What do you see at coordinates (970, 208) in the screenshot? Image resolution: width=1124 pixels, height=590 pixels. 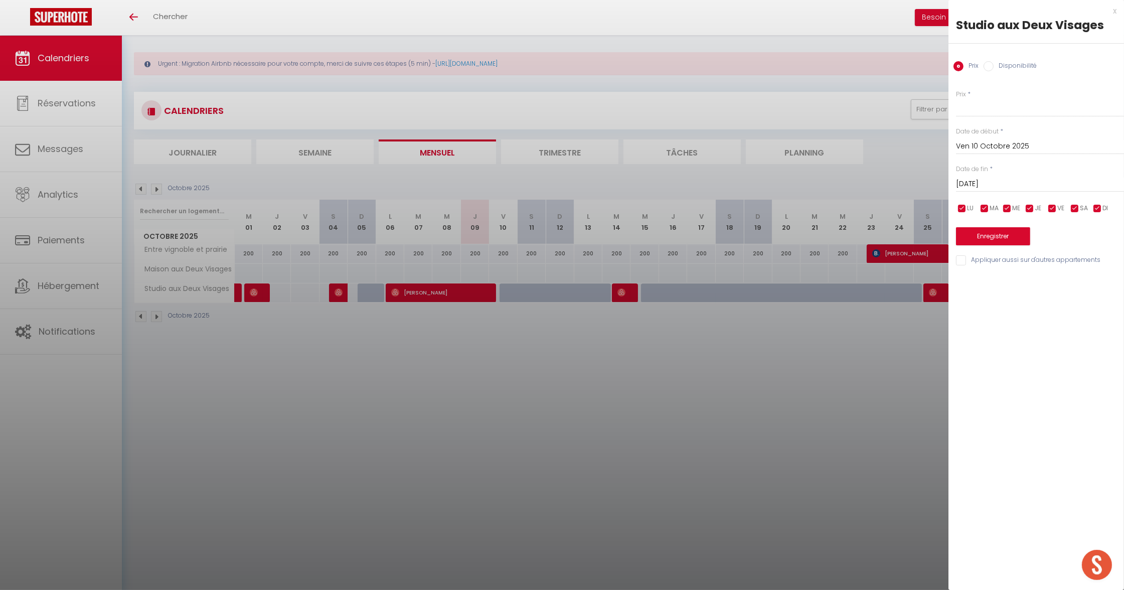 I see `span: LU` at bounding box center [970, 208].